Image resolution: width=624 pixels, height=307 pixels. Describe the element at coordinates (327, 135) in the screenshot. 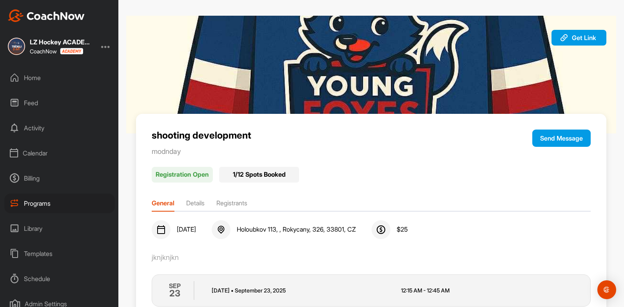

I see `p: shooting development` at that location.